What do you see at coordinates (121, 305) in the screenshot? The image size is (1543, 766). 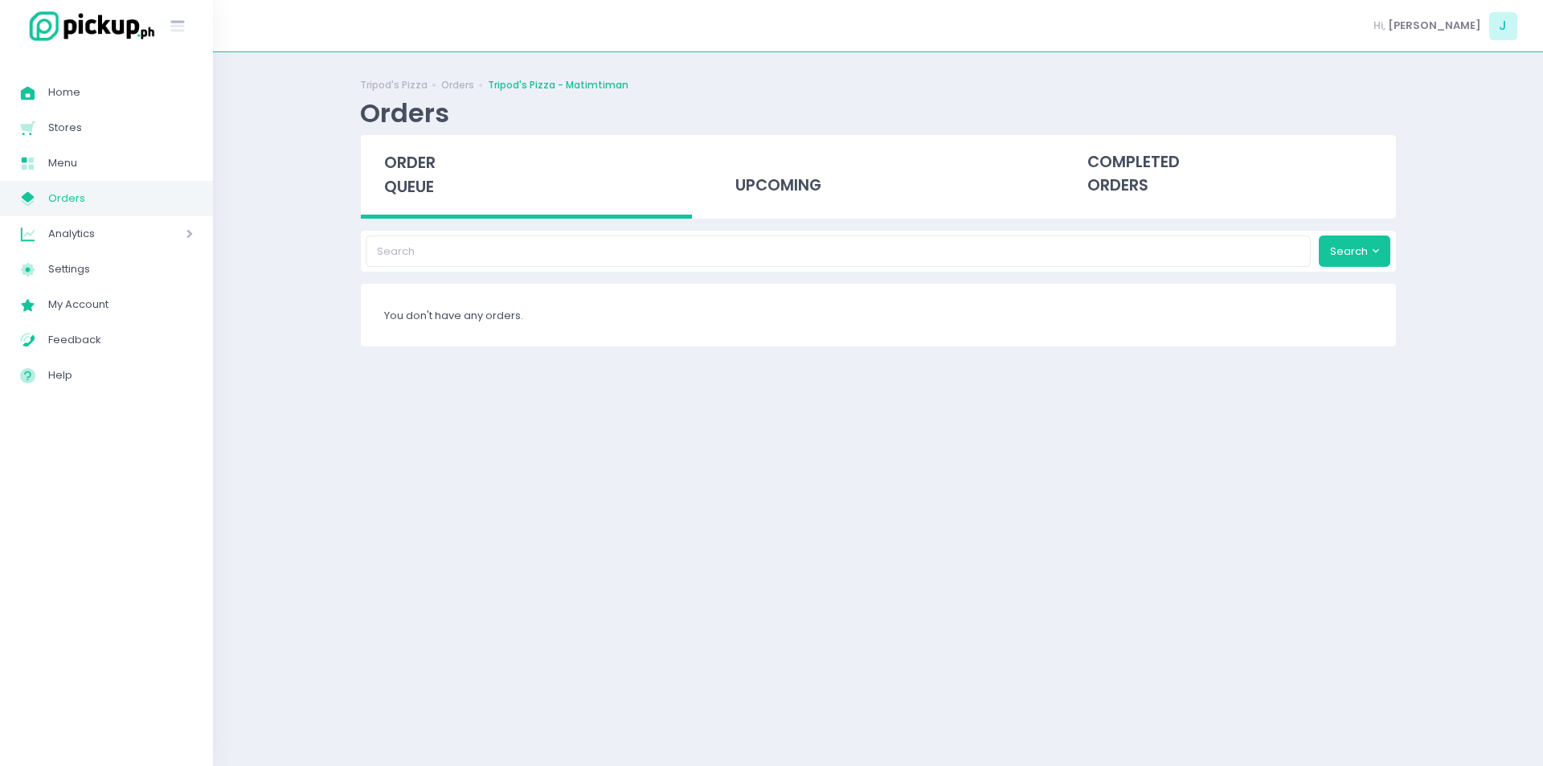 I see `span: My Account` at bounding box center [121, 305].